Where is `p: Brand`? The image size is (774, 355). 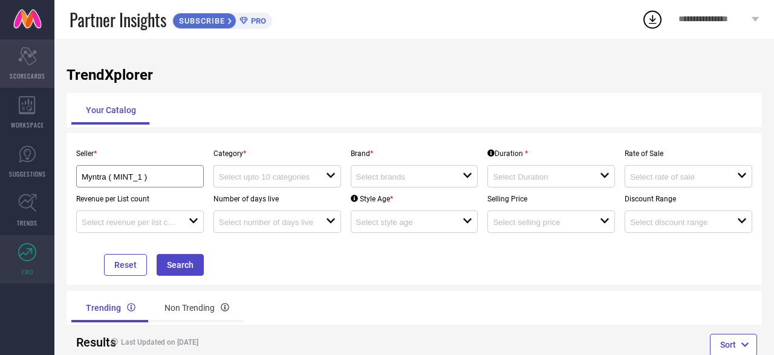
p: Brand is located at coordinates (414, 154).